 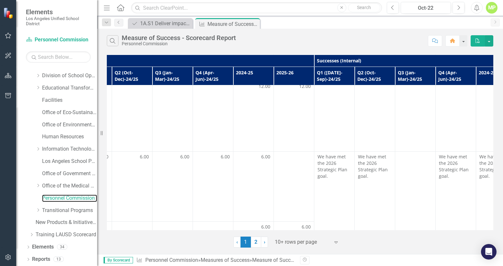 I want to click on a: Office of Environmental Health and Safety, so click(x=70, y=125).